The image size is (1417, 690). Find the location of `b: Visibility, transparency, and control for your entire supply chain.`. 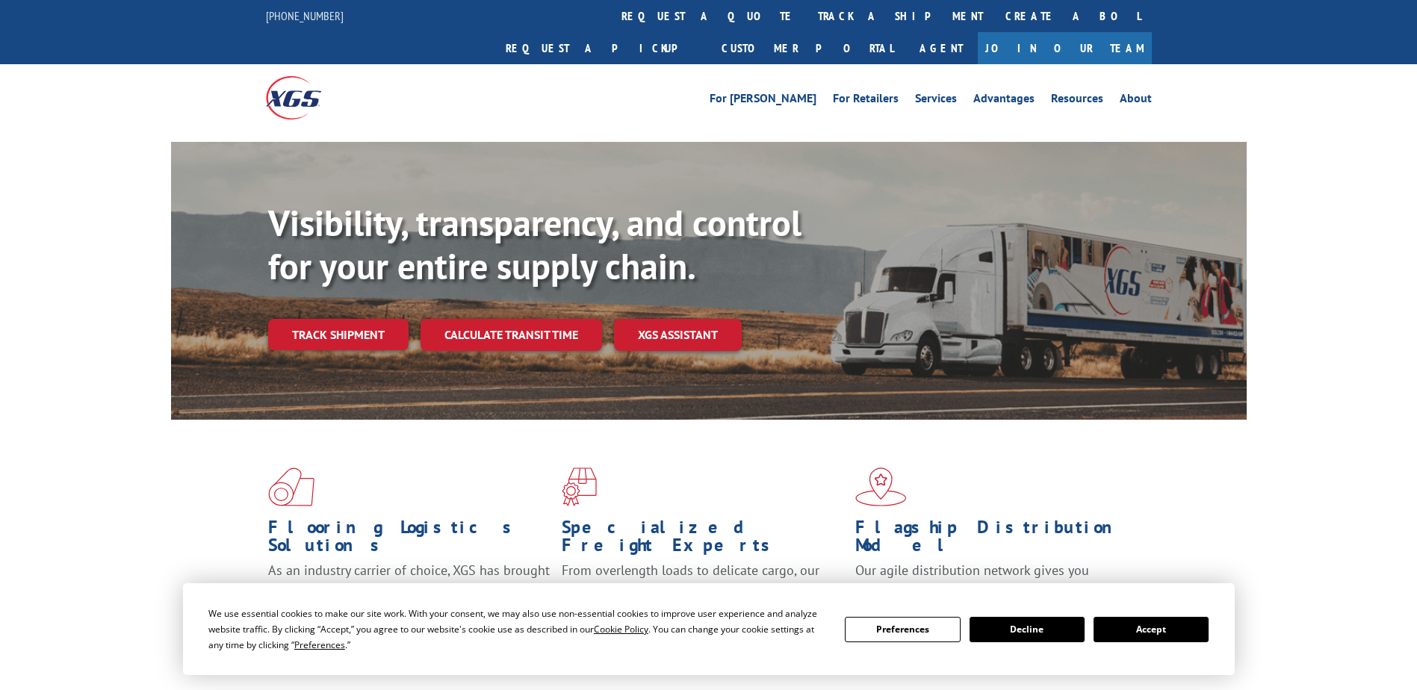

b: Visibility, transparency, and control for your entire supply chain. is located at coordinates (535, 244).